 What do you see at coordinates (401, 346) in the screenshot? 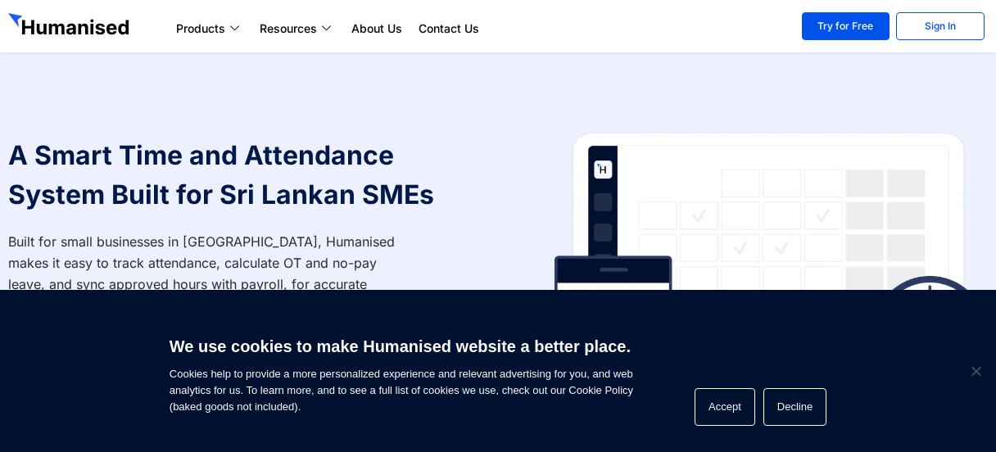
I see `h6: We use cookies to make Humanised website a better place.` at bounding box center [401, 346].